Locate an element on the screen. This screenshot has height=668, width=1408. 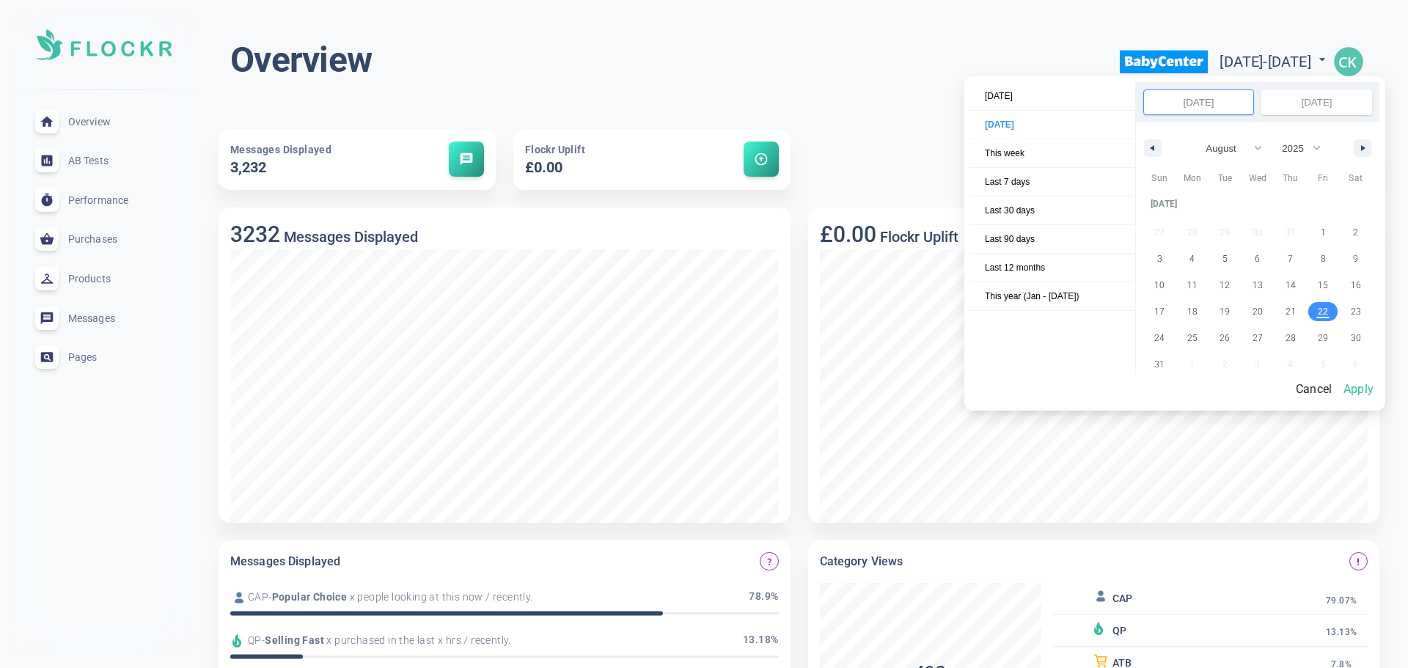
button: Last 12 months is located at coordinates (1052, 268).